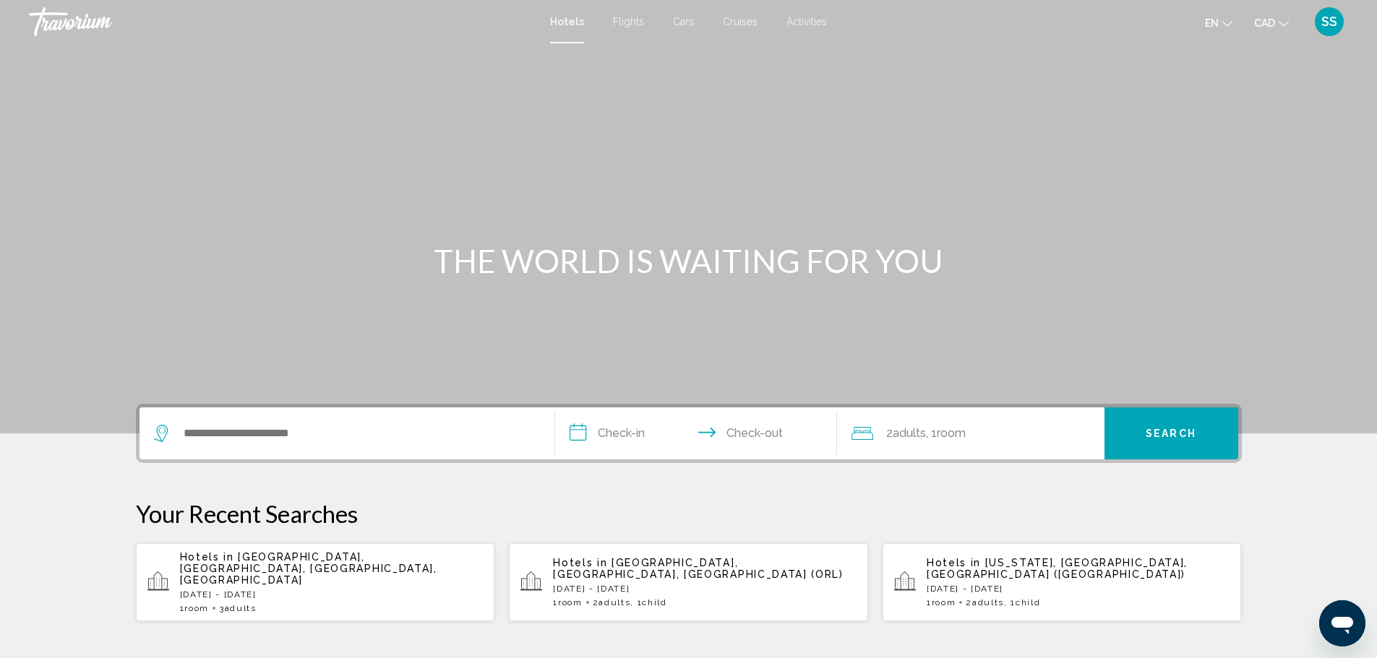  I want to click on a: Flights, so click(628, 22).